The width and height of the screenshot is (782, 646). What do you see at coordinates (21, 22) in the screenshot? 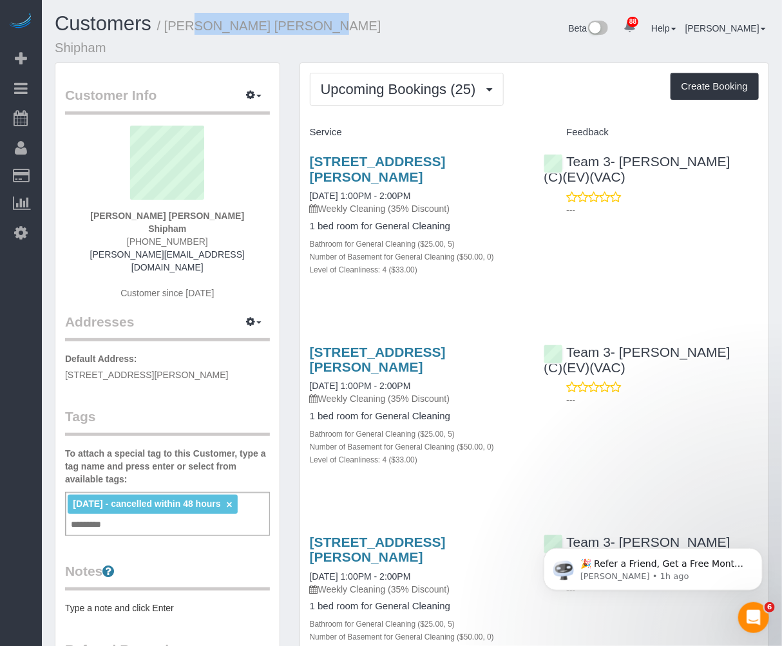
I see `img: Automaid Logo` at bounding box center [21, 22].